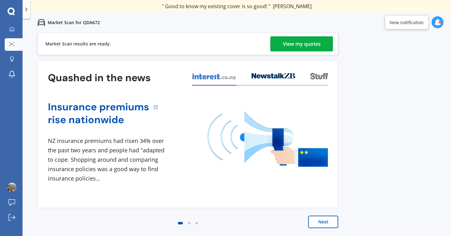 The width and height of the screenshot is (451, 236). What do you see at coordinates (98, 120) in the screenshot?
I see `a: rise nationwide` at bounding box center [98, 120].